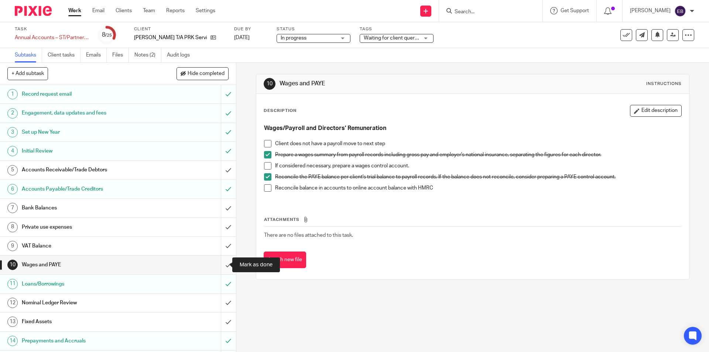 This screenshot has width=709, height=352. What do you see at coordinates (86, 227) in the screenshot?
I see `h1: Private use expenses` at bounding box center [86, 227].